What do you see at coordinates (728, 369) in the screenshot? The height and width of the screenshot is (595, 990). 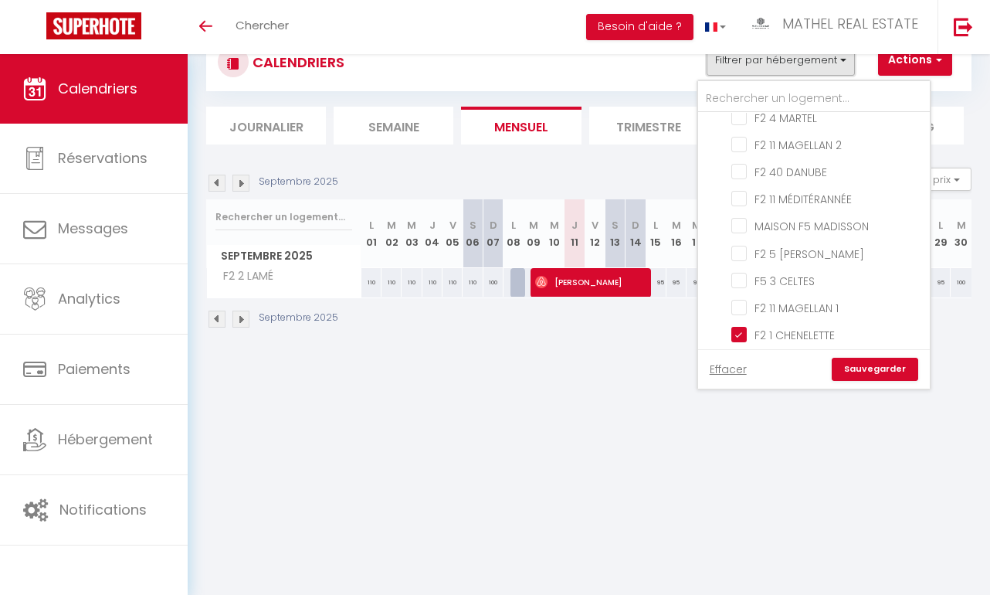 I see `a: Effacer` at bounding box center [728, 369].